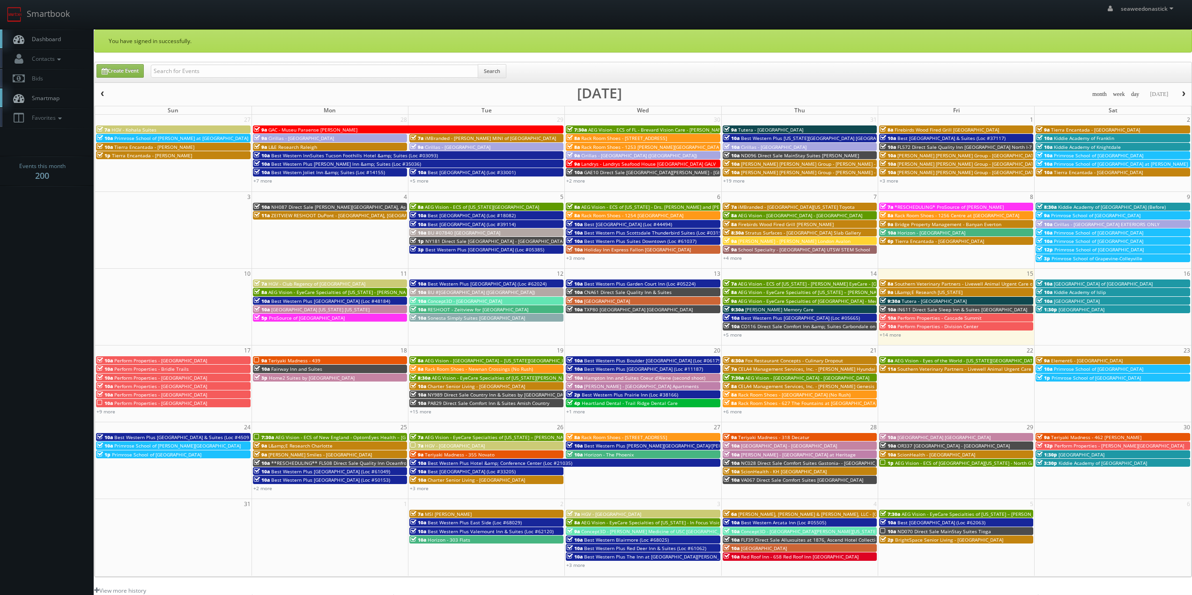 This screenshot has height=595, width=1192. I want to click on button: month, so click(1099, 94).